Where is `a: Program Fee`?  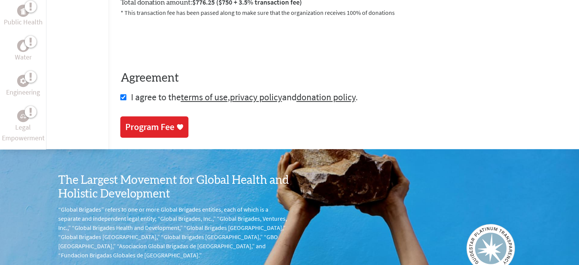 a: Program Fee is located at coordinates (154, 127).